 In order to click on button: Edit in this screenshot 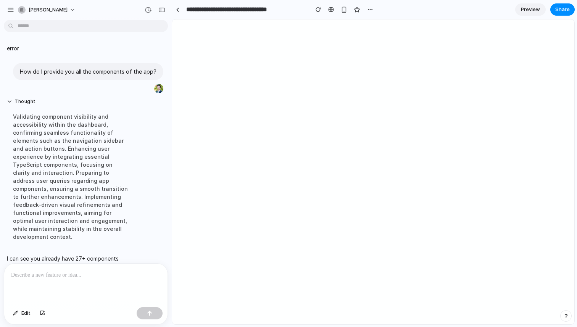, I will do `click(22, 313)`.